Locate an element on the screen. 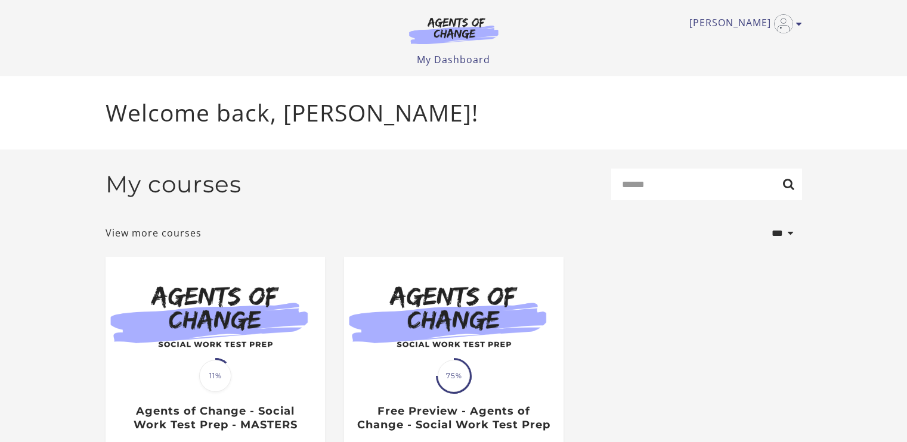 The width and height of the screenshot is (907, 442). a: View more courses is located at coordinates (153, 233).